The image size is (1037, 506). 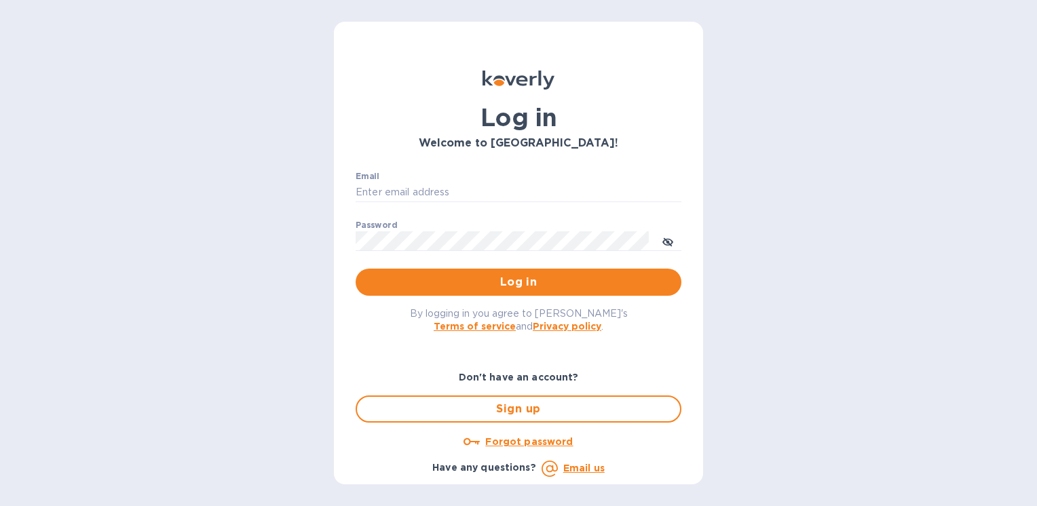 What do you see at coordinates (519, 377) in the screenshot?
I see `b: Don't have an account?` at bounding box center [519, 377].